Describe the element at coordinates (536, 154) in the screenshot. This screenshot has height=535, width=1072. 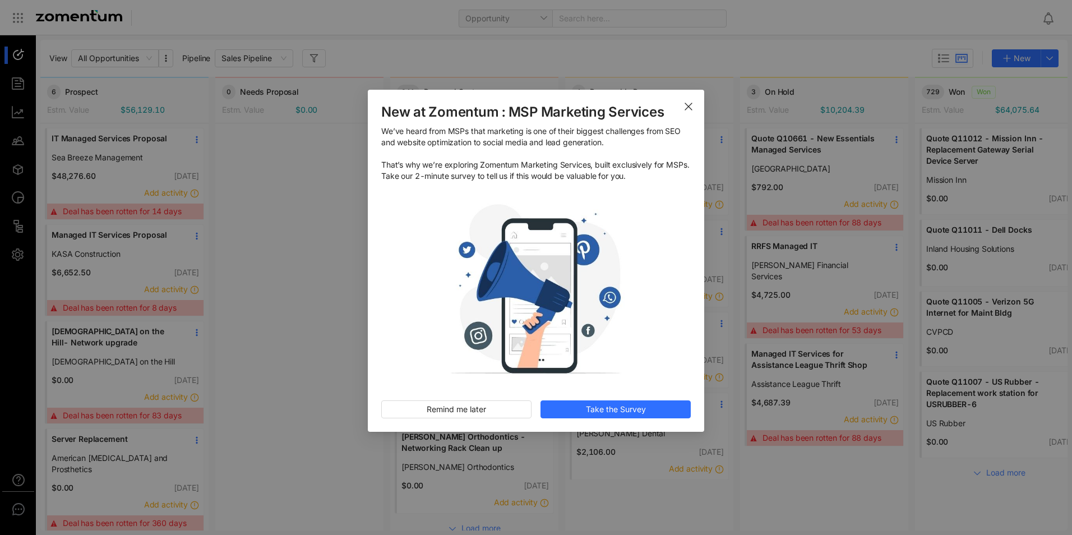
I see `span: We’ve heard from MSPs that marketing is one of their biggest challenges from SEO and website opti...` at that location.